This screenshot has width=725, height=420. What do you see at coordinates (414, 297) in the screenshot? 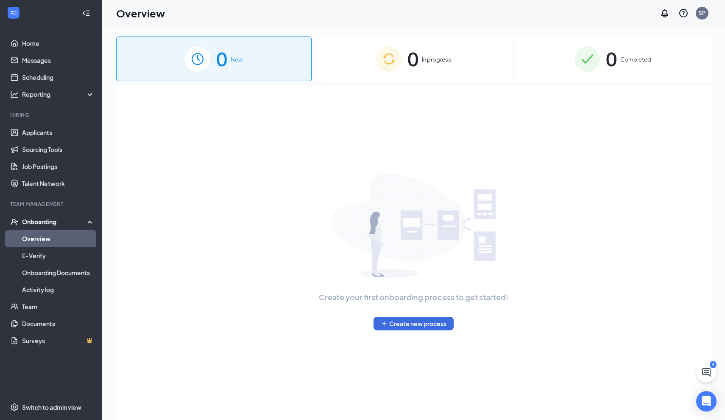
I see `span: Create your first onboarding process to get started!` at bounding box center [414, 297].